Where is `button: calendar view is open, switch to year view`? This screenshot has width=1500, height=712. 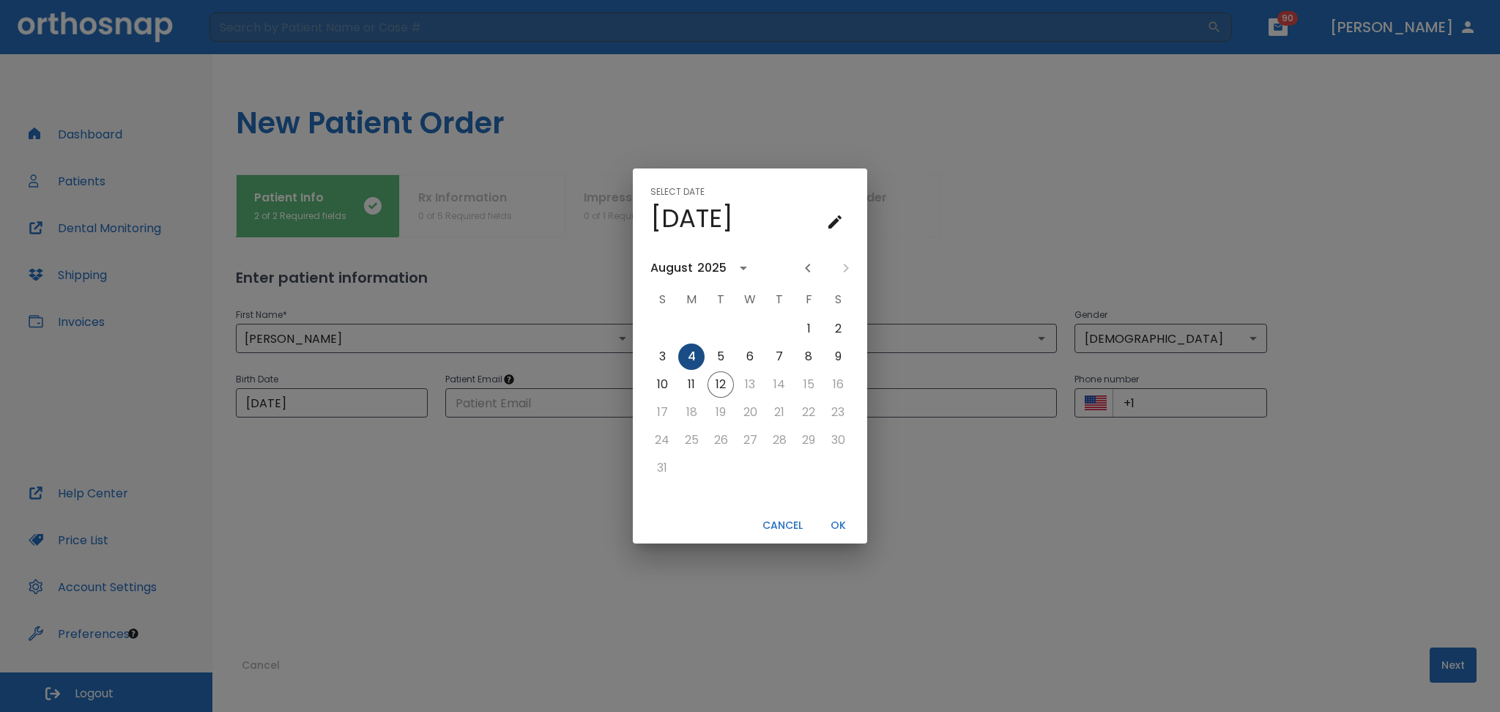 button: calendar view is open, switch to year view is located at coordinates (743, 268).